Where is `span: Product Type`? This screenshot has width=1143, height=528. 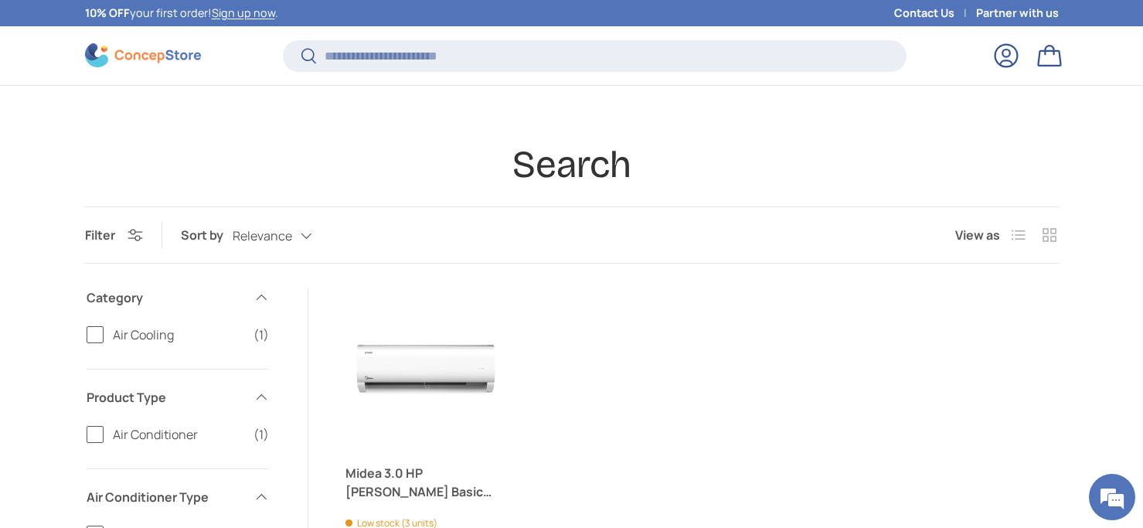 span: Product Type is located at coordinates (165, 397).